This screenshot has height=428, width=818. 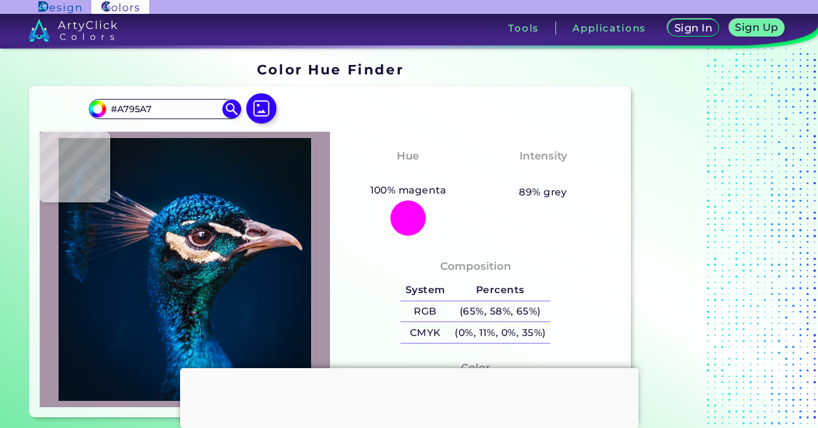 I want to click on h1: Color Hue Finder, so click(x=330, y=69).